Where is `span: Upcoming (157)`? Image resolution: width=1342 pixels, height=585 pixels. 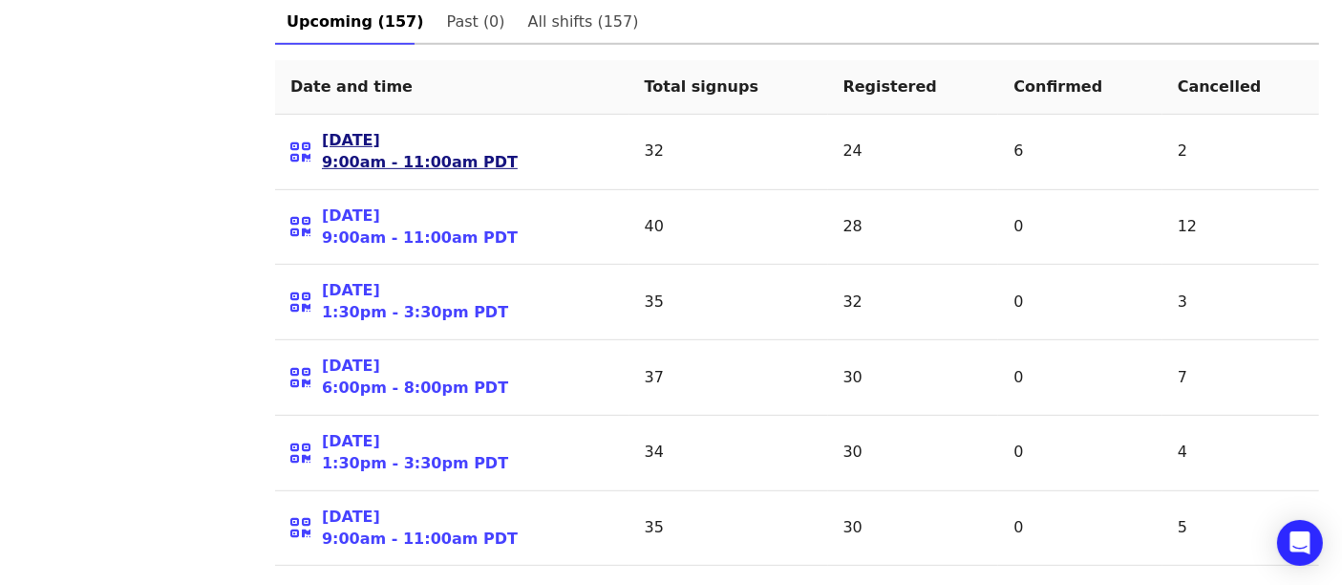 span: Upcoming (157) is located at coordinates (355, 22).